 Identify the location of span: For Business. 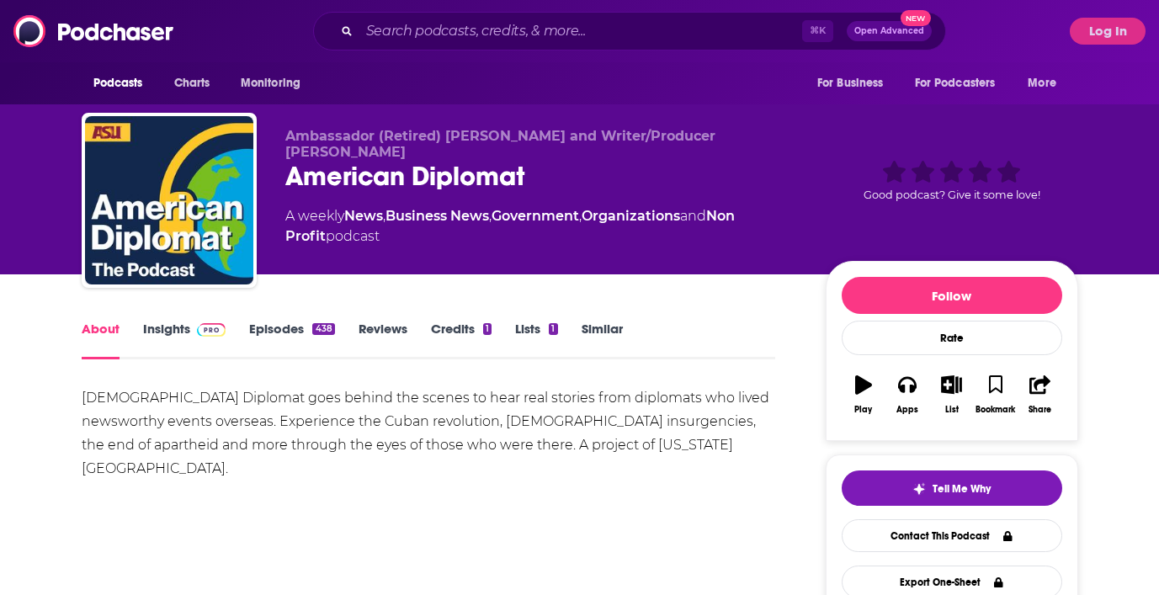
(850, 83).